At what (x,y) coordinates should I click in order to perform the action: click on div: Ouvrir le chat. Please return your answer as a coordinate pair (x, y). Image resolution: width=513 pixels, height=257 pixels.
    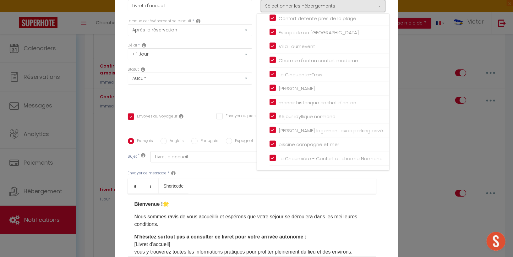
    Looking at the image, I should click on (496, 241).